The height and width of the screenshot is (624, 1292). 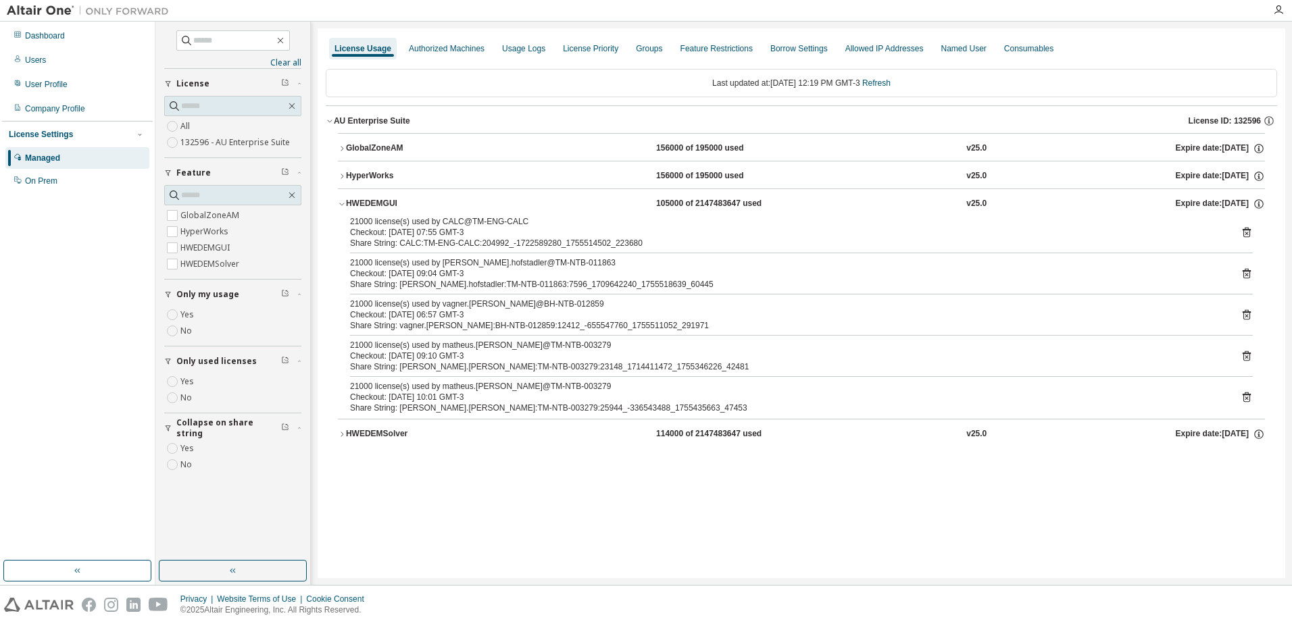 What do you see at coordinates (35, 60) in the screenshot?
I see `div: Users` at bounding box center [35, 60].